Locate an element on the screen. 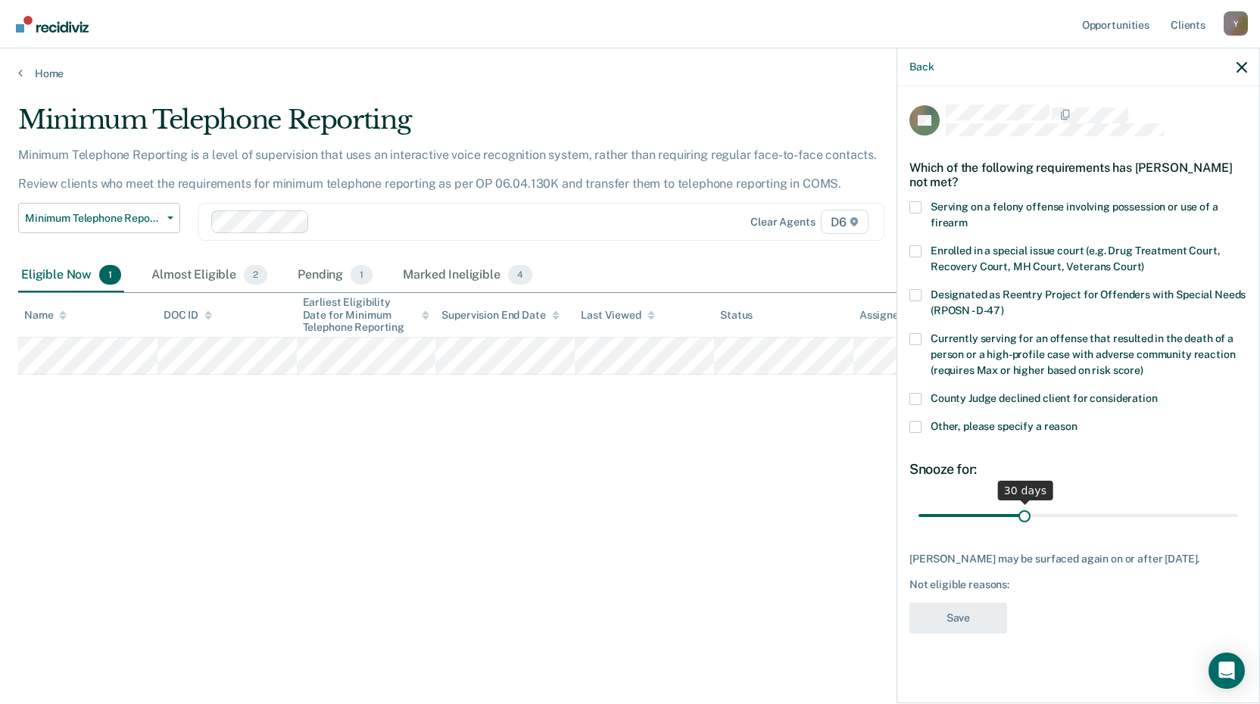  a: Home is located at coordinates (630, 73).